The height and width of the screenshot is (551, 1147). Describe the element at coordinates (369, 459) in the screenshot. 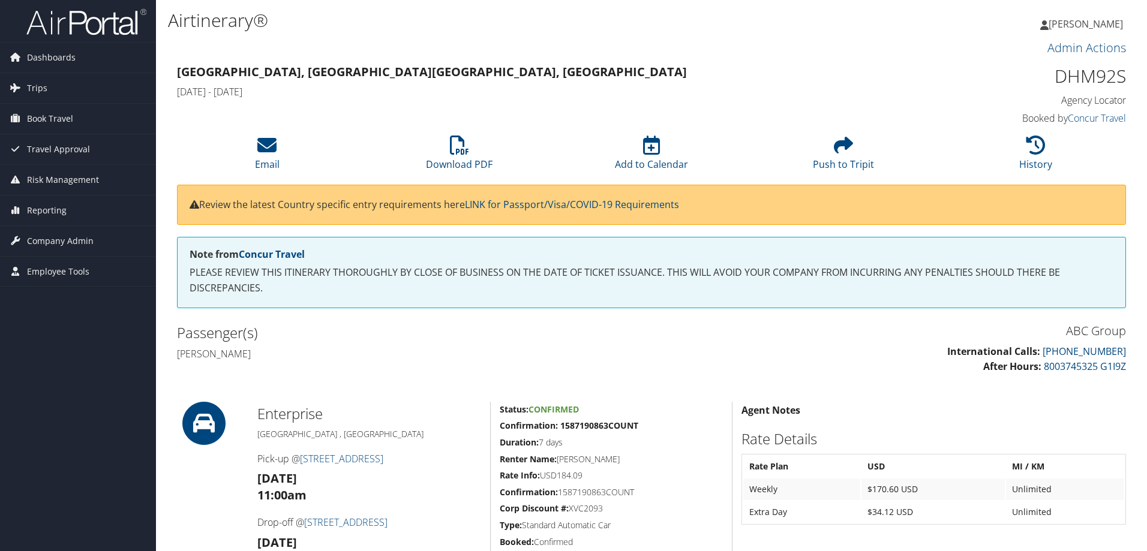

I see `h4: Pick-up @` at that location.